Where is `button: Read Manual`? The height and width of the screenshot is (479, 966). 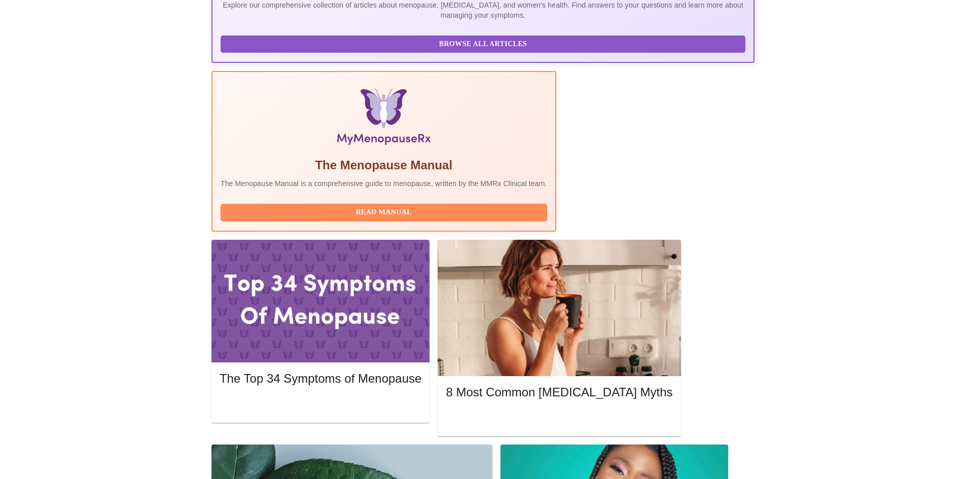
button: Read Manual is located at coordinates (384, 212).